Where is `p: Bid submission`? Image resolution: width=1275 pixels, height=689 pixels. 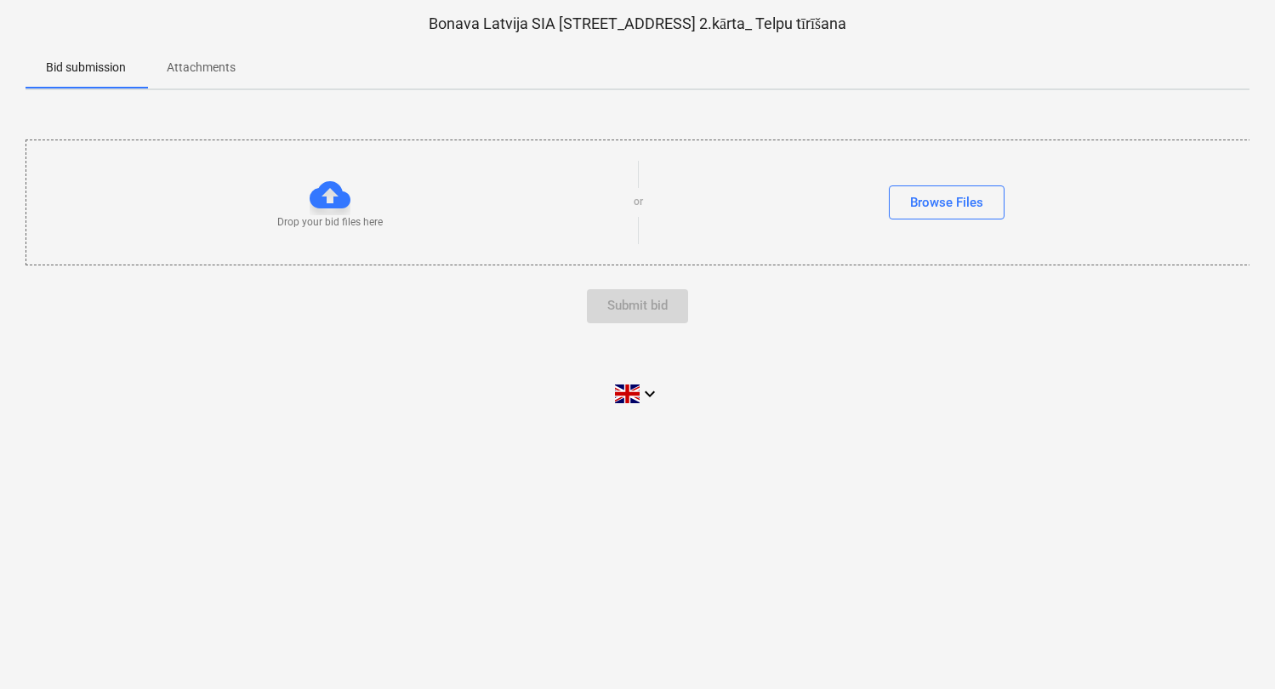 p: Bid submission is located at coordinates (86, 67).